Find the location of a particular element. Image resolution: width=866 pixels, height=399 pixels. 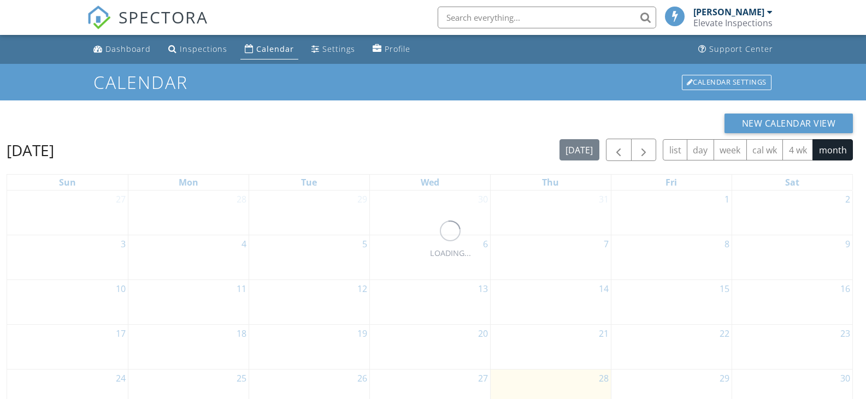

td: Go to August 9, 2025 is located at coordinates (792, 257).